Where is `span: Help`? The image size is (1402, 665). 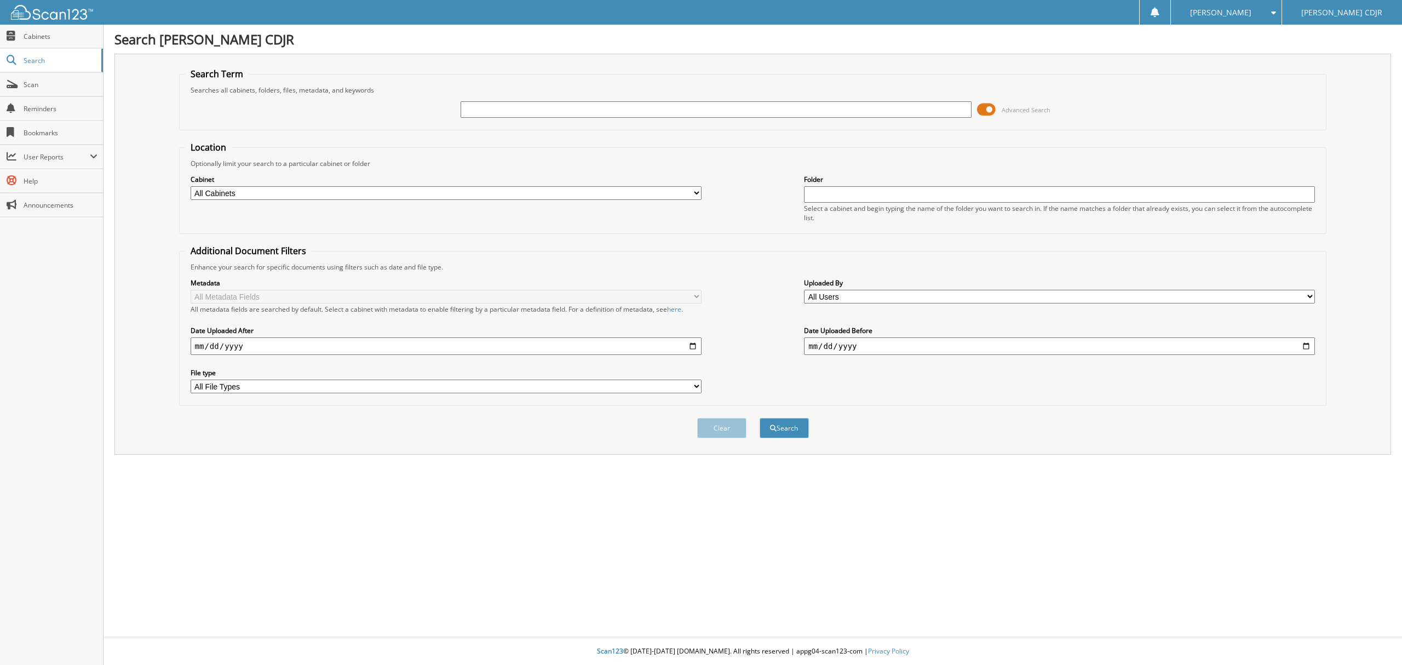
span: Help is located at coordinates (60, 181).